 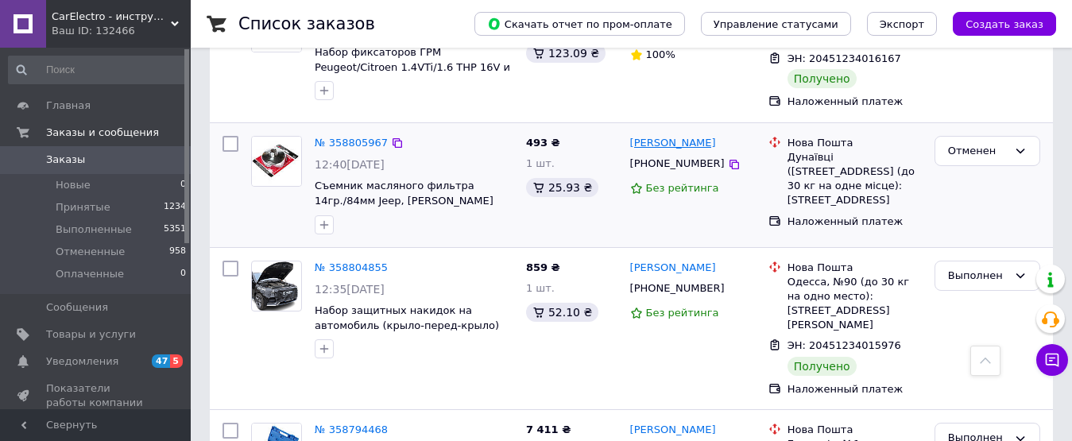 What do you see at coordinates (407, 318) in the screenshot?
I see `span: Набор защитных накидок на автомобиль (крыло-перед-крыло)` at bounding box center [407, 318].